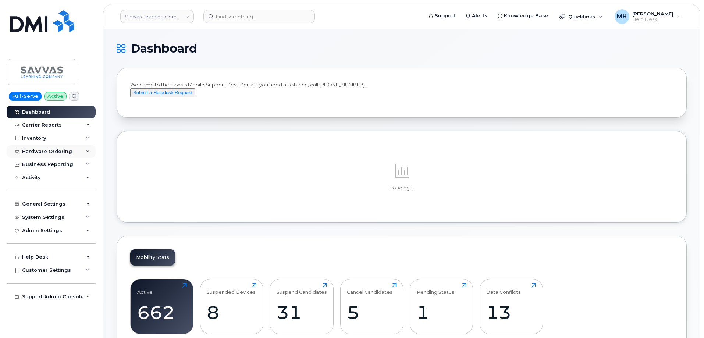 The width and height of the screenshot is (704, 338). I want to click on div: Suspend Candidates, so click(302, 289).